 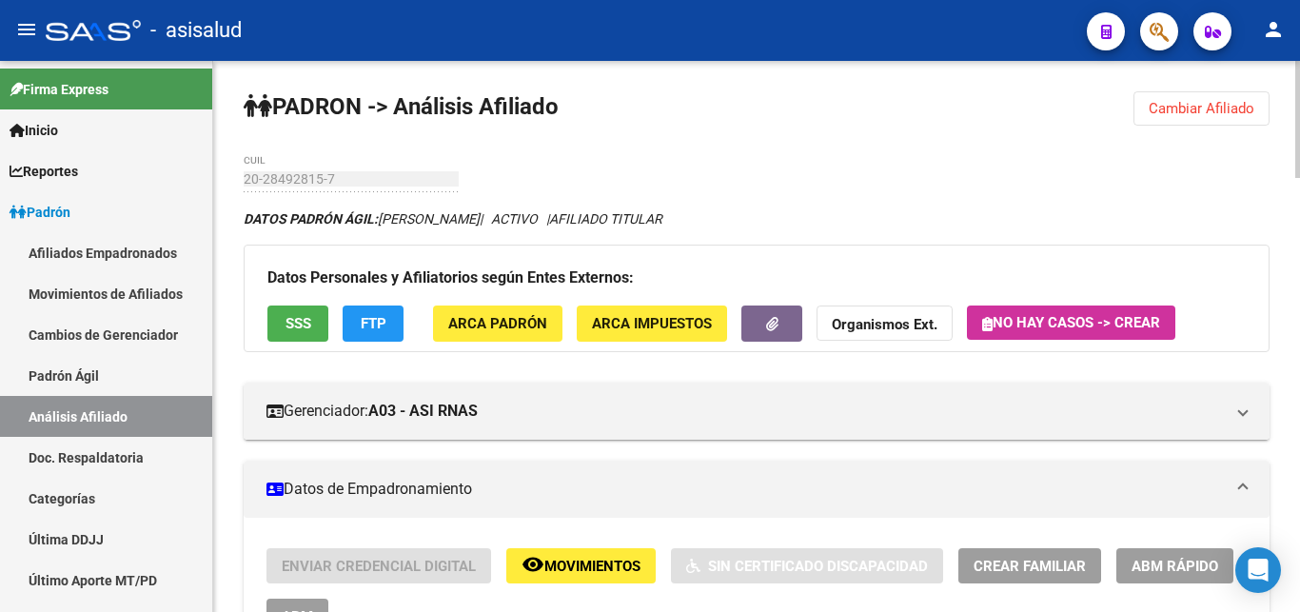 What do you see at coordinates (1071, 323) in the screenshot?
I see `button: No hay casos -> Crear` at bounding box center [1071, 323].